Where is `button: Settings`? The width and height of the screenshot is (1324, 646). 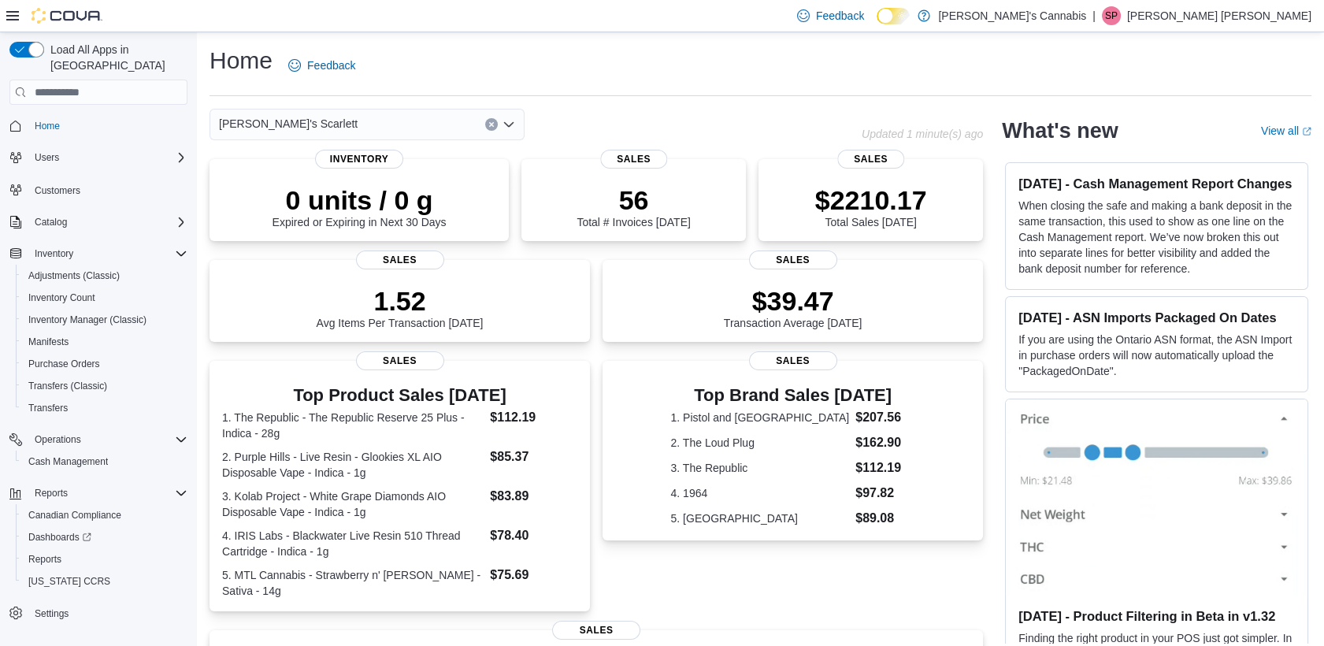
button: Settings is located at coordinates (98, 613).